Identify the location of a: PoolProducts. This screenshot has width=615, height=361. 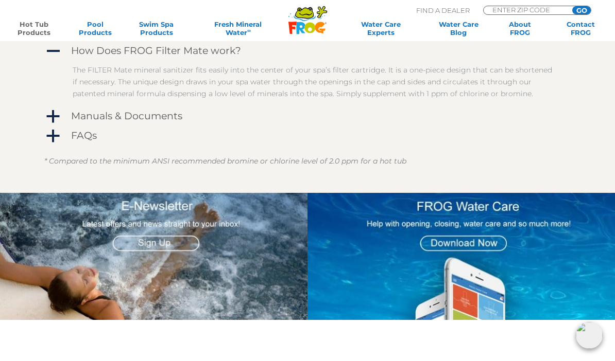
(95, 28).